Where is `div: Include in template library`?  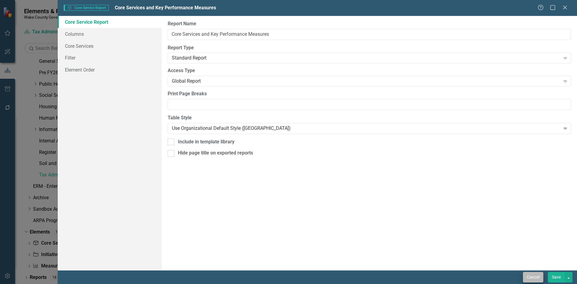 div: Include in template library is located at coordinates (206, 142).